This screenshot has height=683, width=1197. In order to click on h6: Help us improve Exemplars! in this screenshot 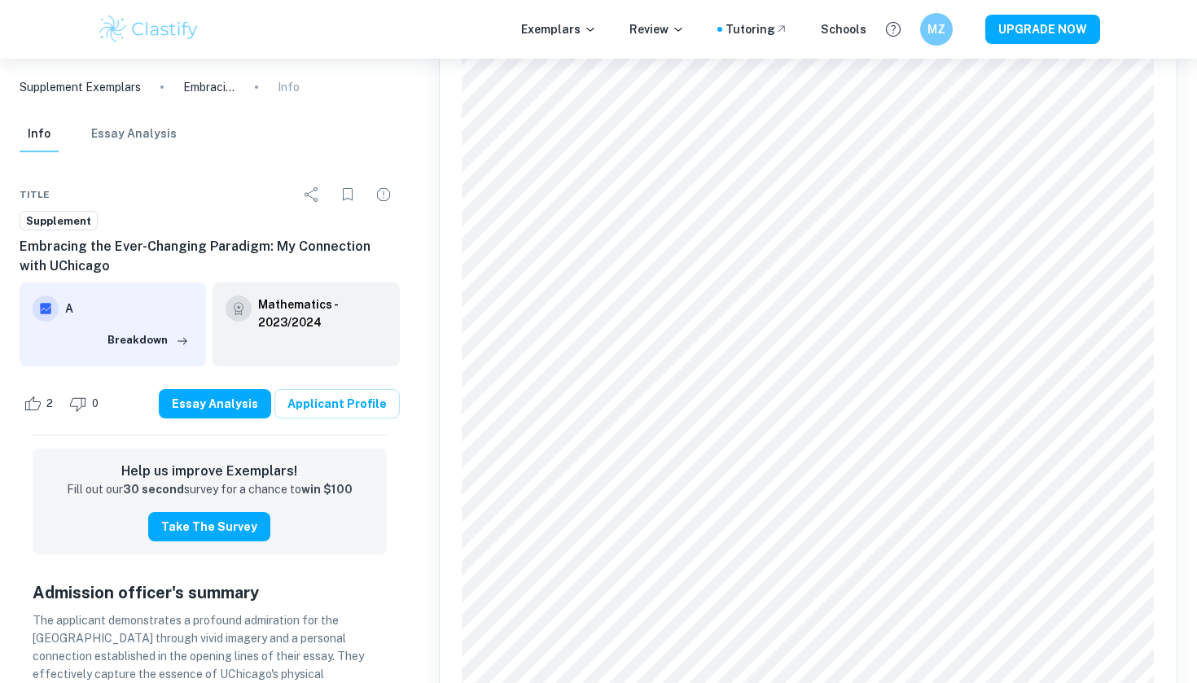, I will do `click(209, 471)`.